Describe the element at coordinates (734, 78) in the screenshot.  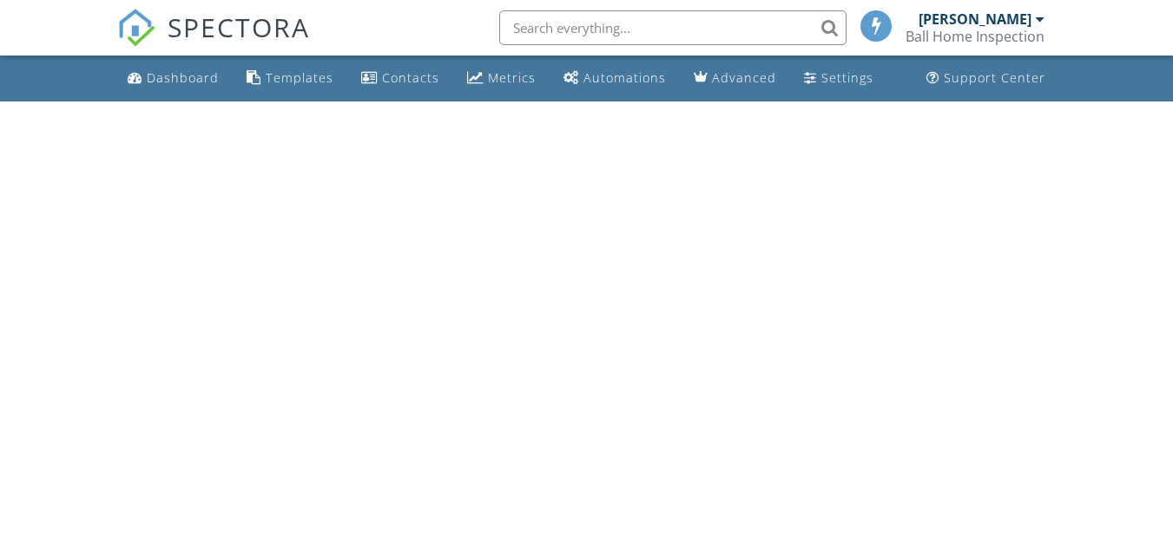
I see `a: Advanced` at that location.